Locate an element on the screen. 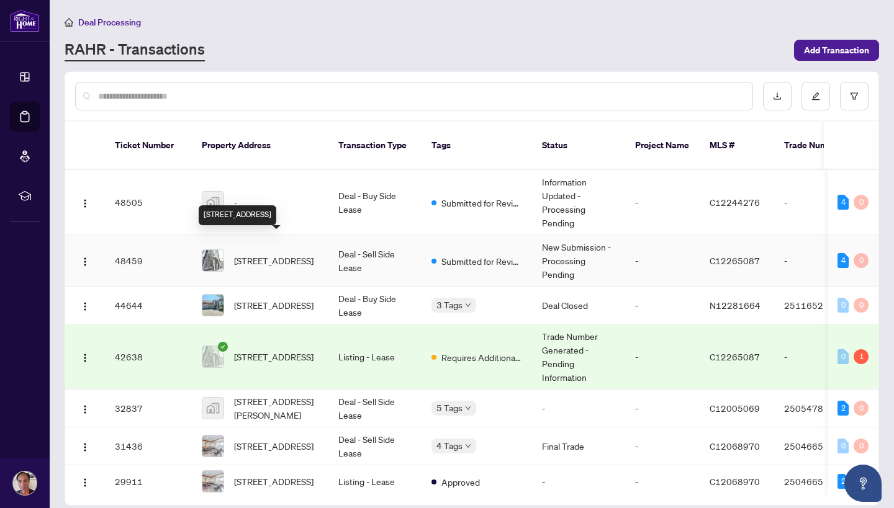  button: filter is located at coordinates (854, 96).